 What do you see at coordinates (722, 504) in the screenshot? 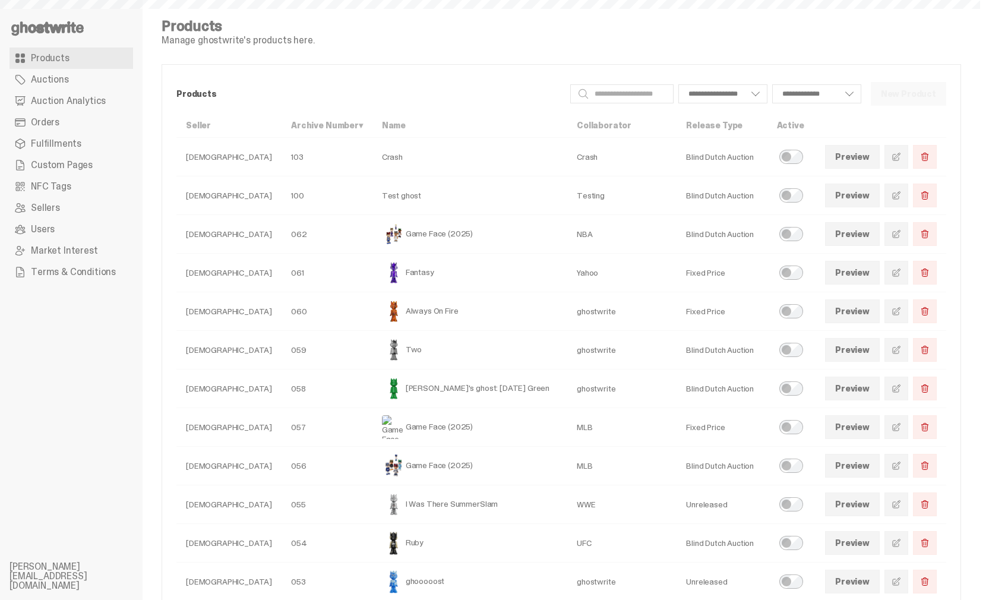
I see `td: Unreleased` at bounding box center [722, 504].